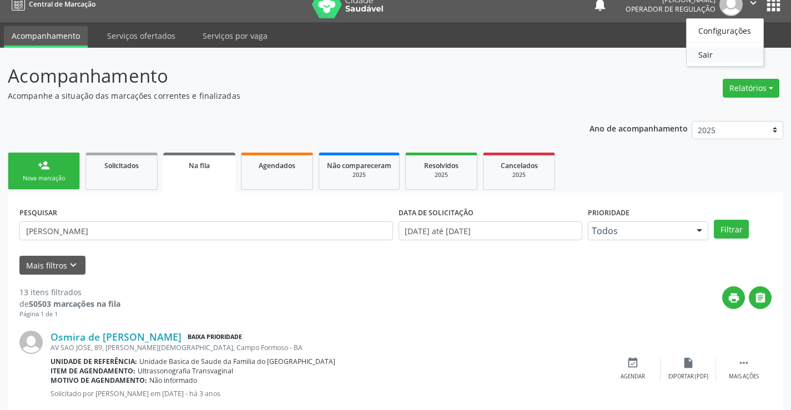 The width and height of the screenshot is (791, 410). What do you see at coordinates (490, 231) in the screenshot?
I see `input: Selecione um intervalo` at bounding box center [490, 231].